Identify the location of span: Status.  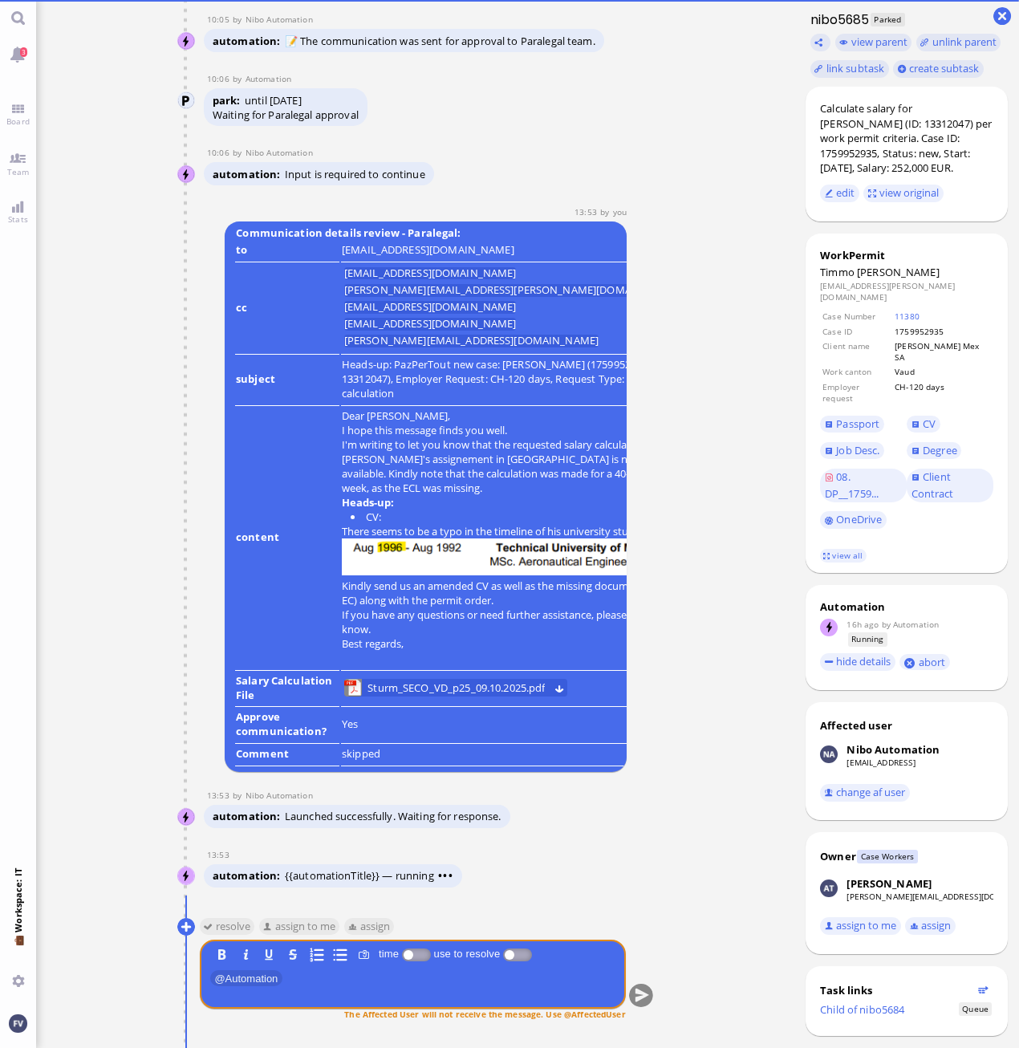
(975, 1008).